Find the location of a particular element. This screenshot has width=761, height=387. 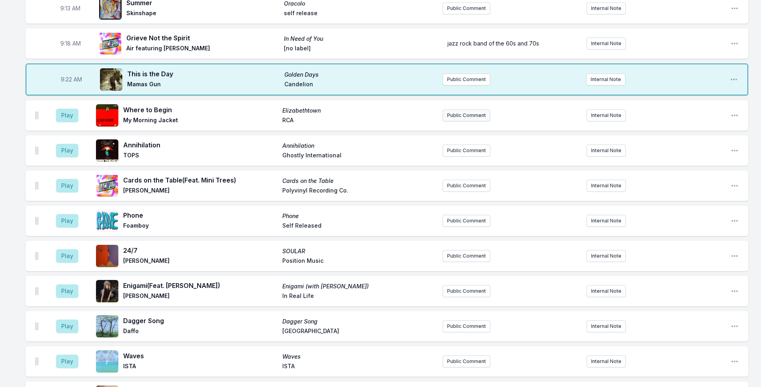

span: Golden Days is located at coordinates (360, 75).